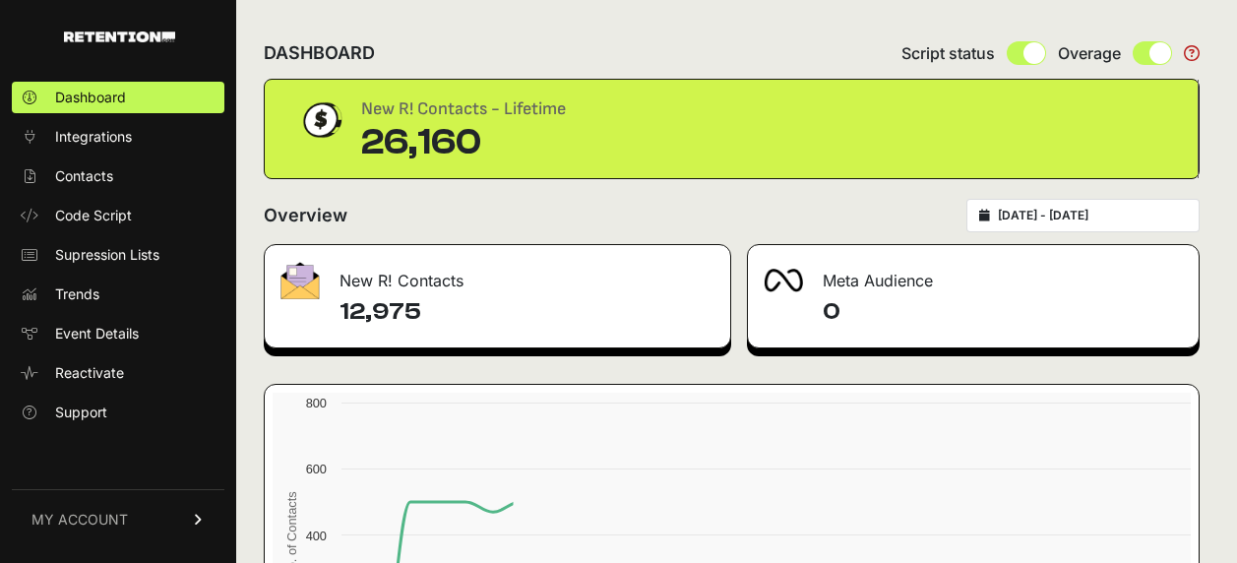 The height and width of the screenshot is (563, 1237). What do you see at coordinates (463, 143) in the screenshot?
I see `div: 26,160` at bounding box center [463, 143].